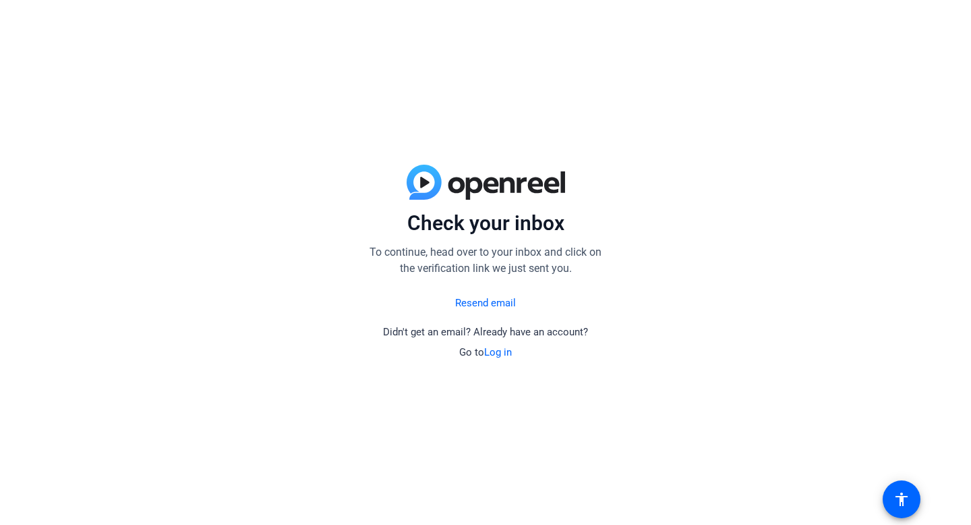  What do you see at coordinates (902, 499) in the screenshot?
I see `mat-icon: accessibility` at bounding box center [902, 499].